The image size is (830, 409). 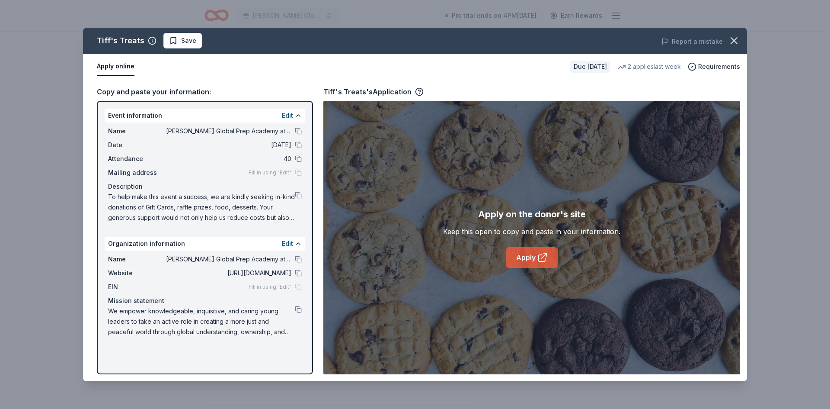 I want to click on div: Mission statement, so click(x=205, y=300).